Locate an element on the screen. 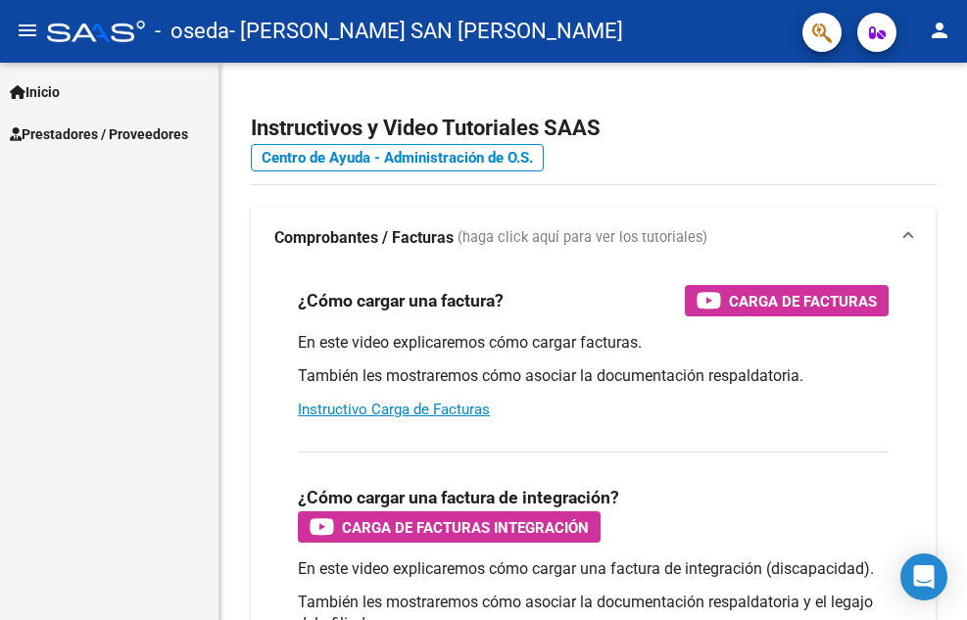 This screenshot has height=620, width=967. span: Inicio is located at coordinates (34, 92).